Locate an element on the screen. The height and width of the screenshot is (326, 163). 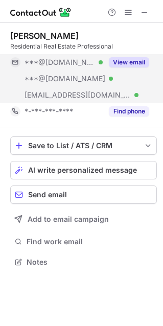
button: Send email is located at coordinates (83, 195).